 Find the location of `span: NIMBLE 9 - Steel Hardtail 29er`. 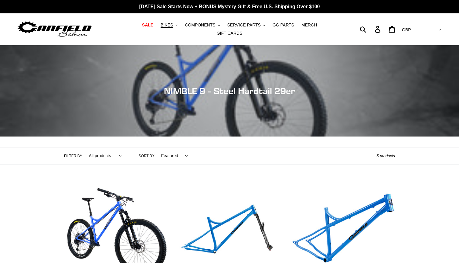

span: NIMBLE 9 - Steel Hardtail 29er is located at coordinates (230, 91).